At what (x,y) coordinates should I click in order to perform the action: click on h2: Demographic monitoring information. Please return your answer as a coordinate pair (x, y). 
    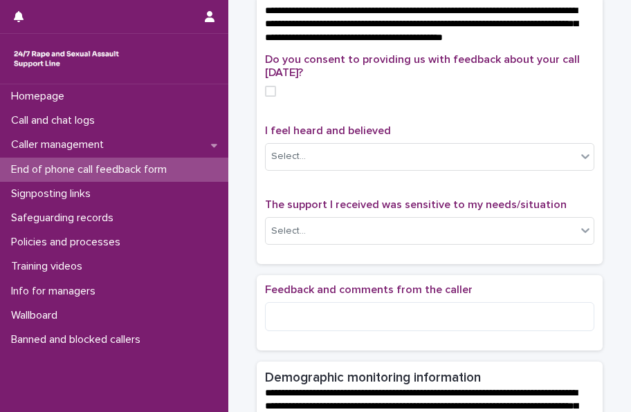
    Looking at the image, I should click on (373, 378).